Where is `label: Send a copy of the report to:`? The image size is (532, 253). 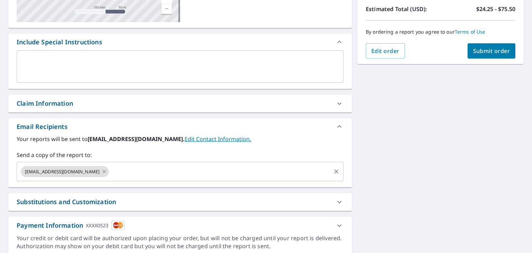 label: Send a copy of the report to: is located at coordinates (180, 155).